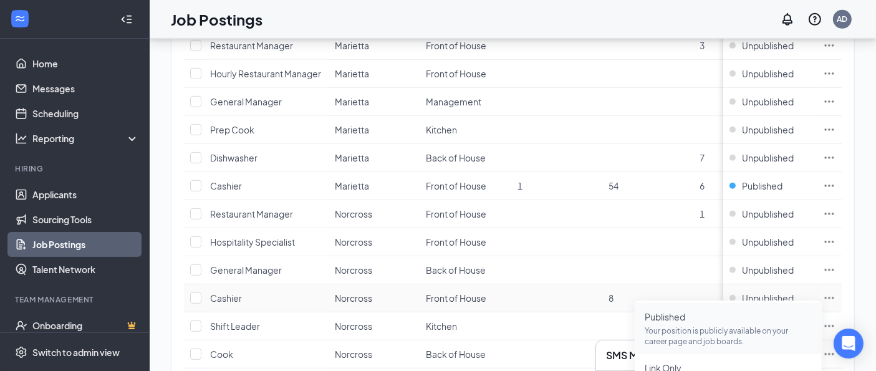 The height and width of the screenshot is (371, 876). I want to click on svg: QuestionInfo, so click(815, 19).